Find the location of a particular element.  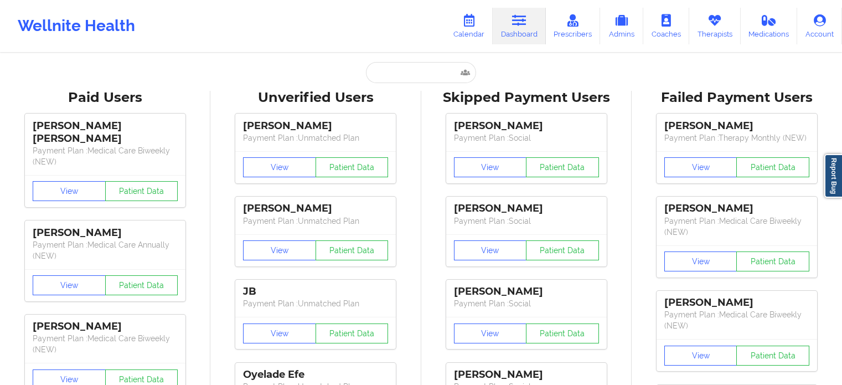

a: Prescribers is located at coordinates (573, 26).